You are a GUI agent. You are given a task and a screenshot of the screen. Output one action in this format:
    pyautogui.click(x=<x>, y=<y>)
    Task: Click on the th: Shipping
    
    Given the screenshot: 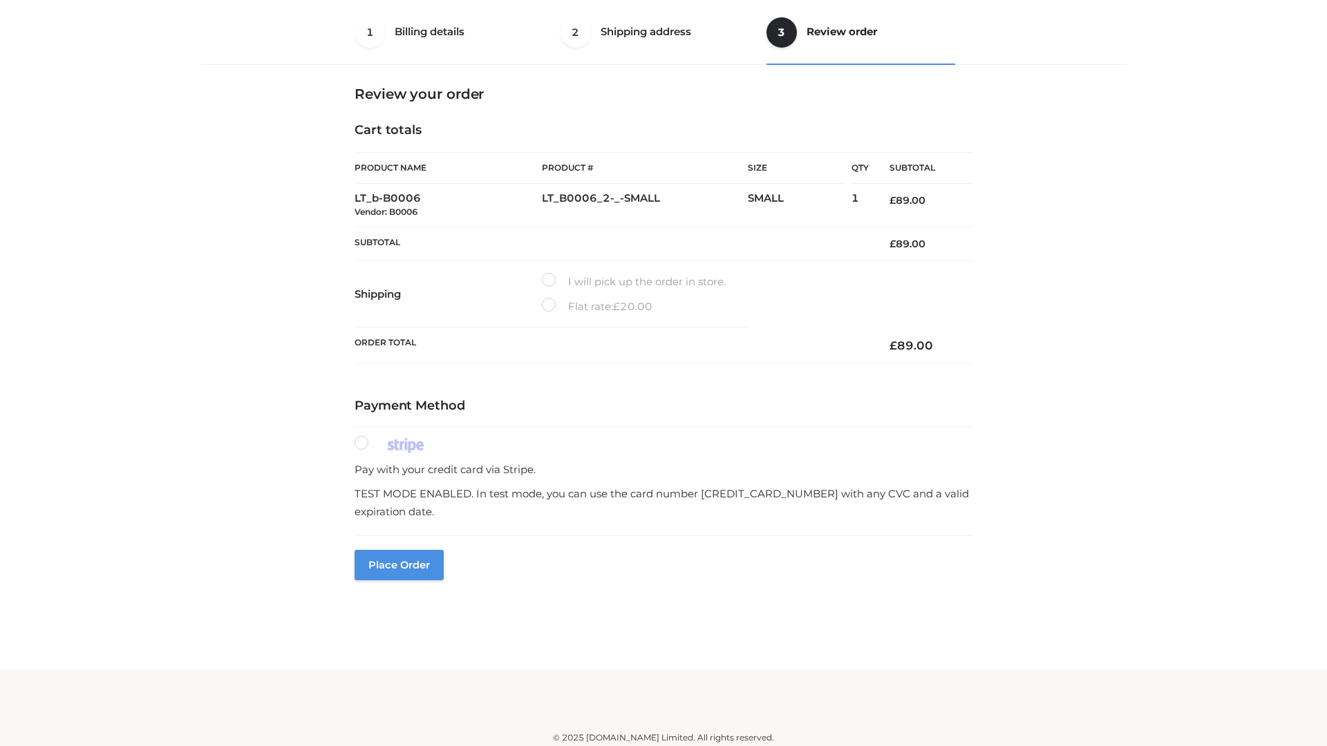 What is the action you would take?
    pyautogui.click(x=448, y=294)
    